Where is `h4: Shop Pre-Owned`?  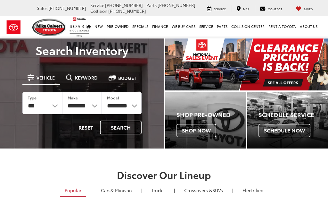
h4: Shop Pre-Owned is located at coordinates (211, 115).